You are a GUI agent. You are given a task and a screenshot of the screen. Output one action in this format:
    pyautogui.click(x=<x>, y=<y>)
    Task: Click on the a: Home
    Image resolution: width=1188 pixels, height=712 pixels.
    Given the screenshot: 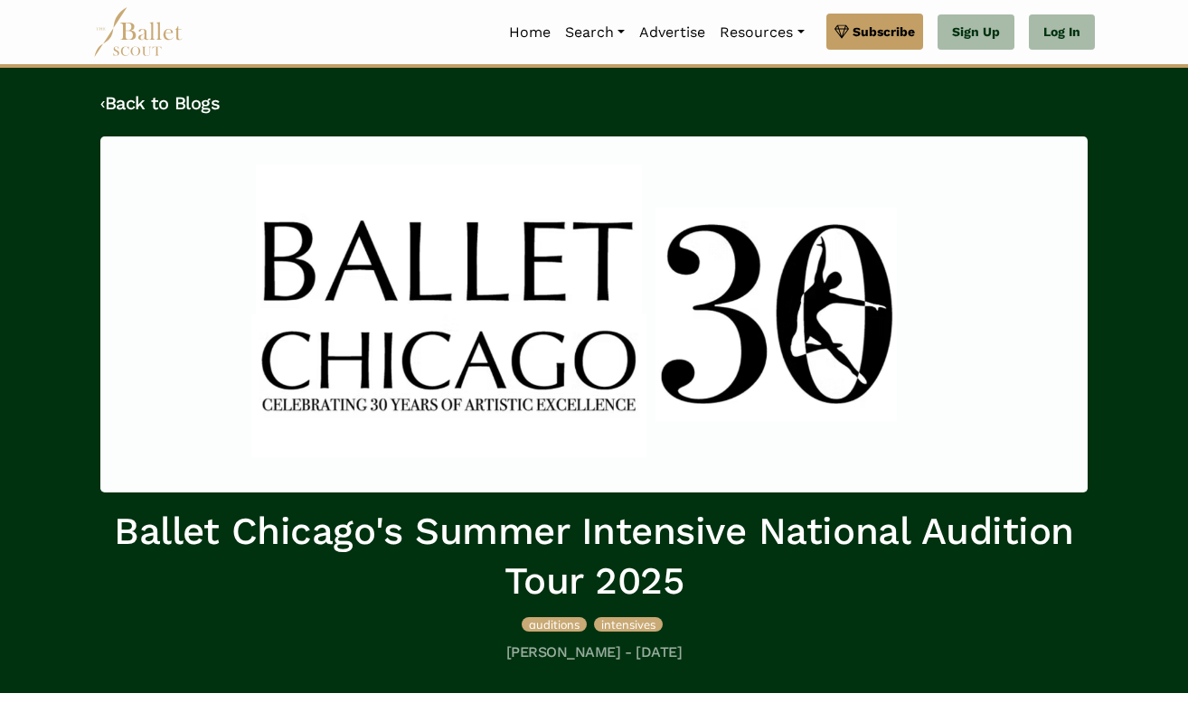 What is the action you would take?
    pyautogui.click(x=530, y=33)
    